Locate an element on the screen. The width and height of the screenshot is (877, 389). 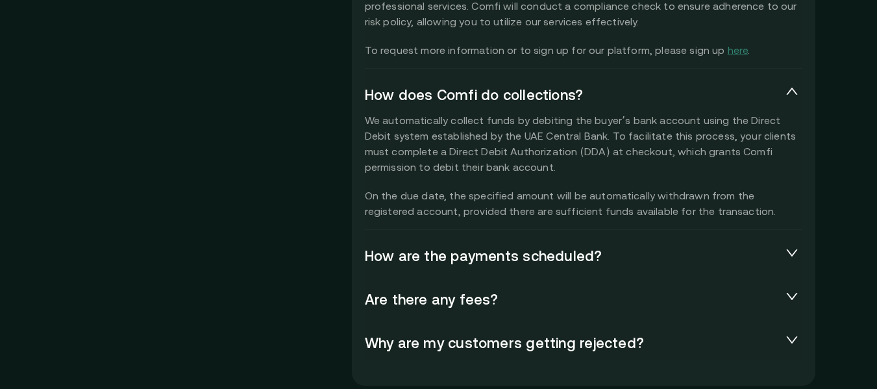
span: expanded is located at coordinates (792, 92).